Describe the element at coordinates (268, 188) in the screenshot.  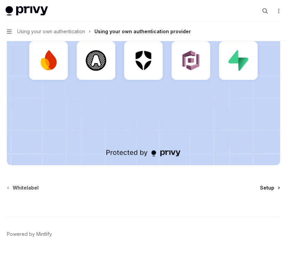
I see `span: Setup` at that location.